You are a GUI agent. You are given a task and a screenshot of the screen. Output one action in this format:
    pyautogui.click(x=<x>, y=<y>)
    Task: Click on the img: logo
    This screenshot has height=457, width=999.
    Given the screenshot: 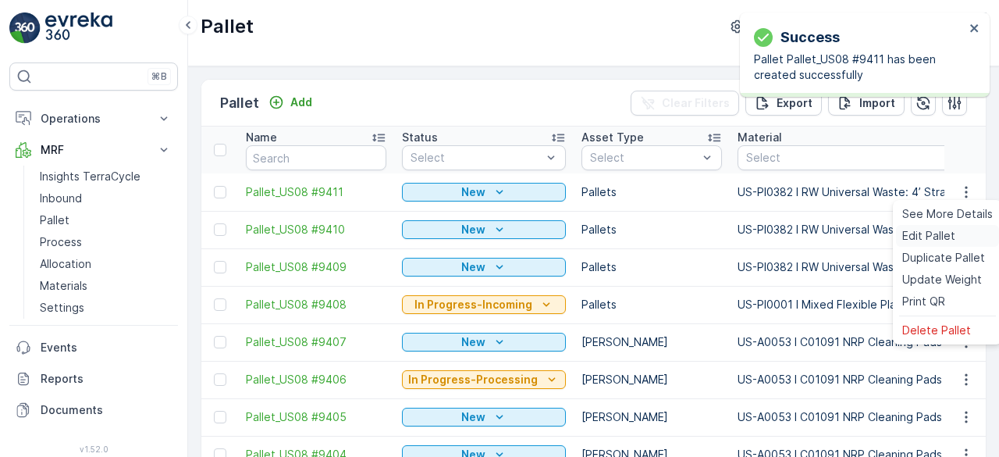 What is the action you would take?
    pyautogui.click(x=25, y=28)
    